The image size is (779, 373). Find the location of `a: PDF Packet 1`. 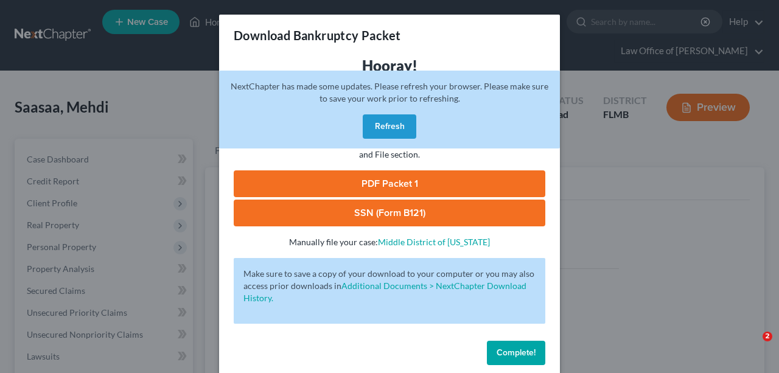

a: PDF Packet 1 is located at coordinates (390, 184).